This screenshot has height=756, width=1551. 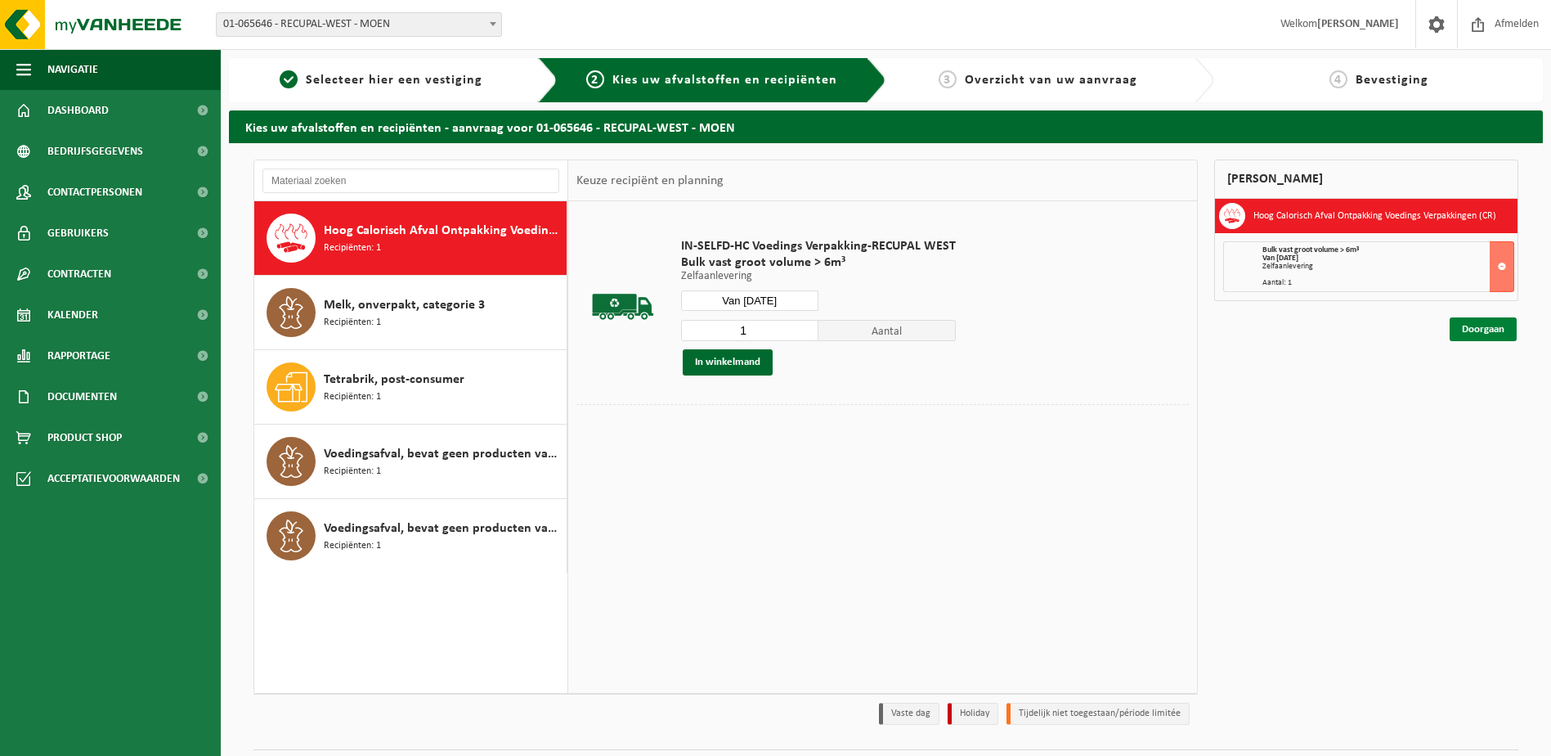 I want to click on h2: Kies uw afvalstoffen en recipiënten - aanvraag voor 01-065646 - RECUPAL-WEST - MOEN, so click(x=886, y=126).